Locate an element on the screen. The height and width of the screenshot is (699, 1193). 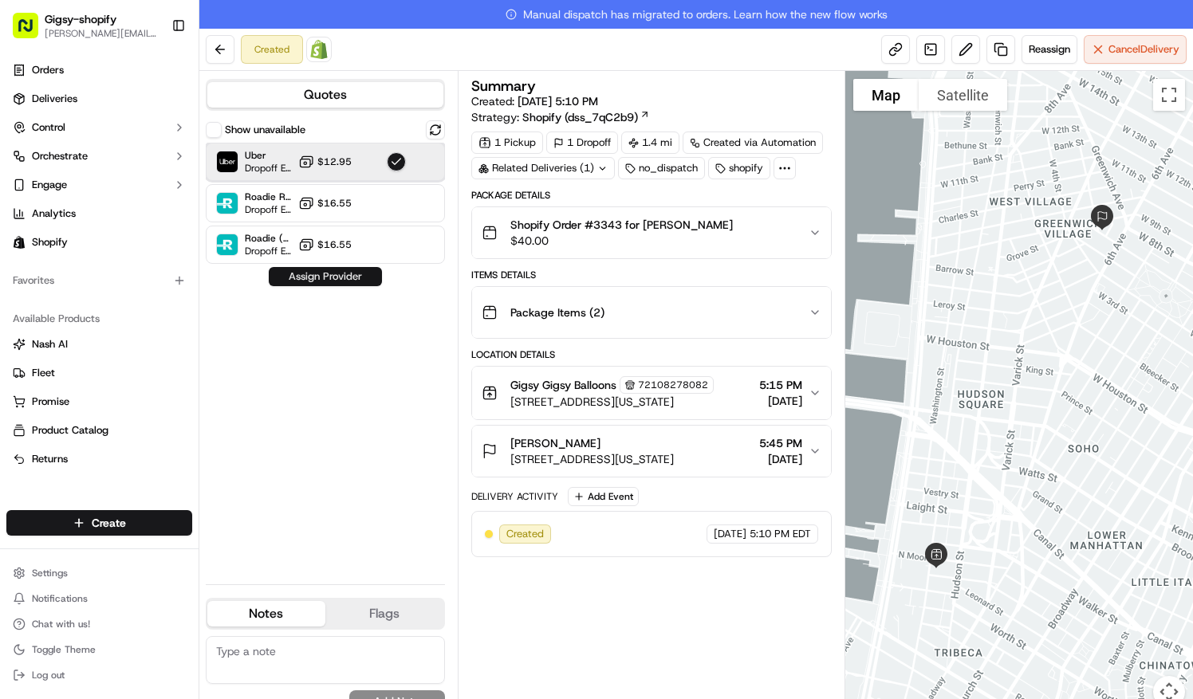
button: Engage is located at coordinates (99, 185).